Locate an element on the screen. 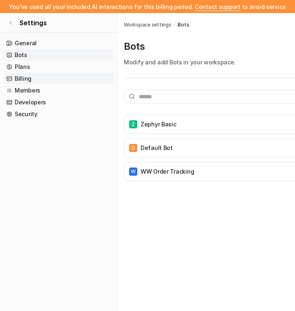 Image resolution: width=295 pixels, height=311 pixels. a: Workspace settings is located at coordinates (147, 25).